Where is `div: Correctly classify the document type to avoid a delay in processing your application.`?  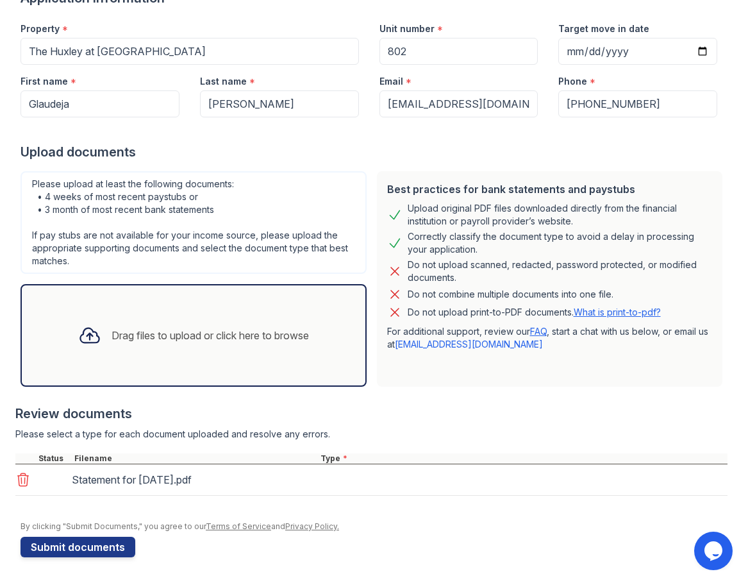 div: Correctly classify the document type to avoid a delay in processing your application. is located at coordinates (560, 243).